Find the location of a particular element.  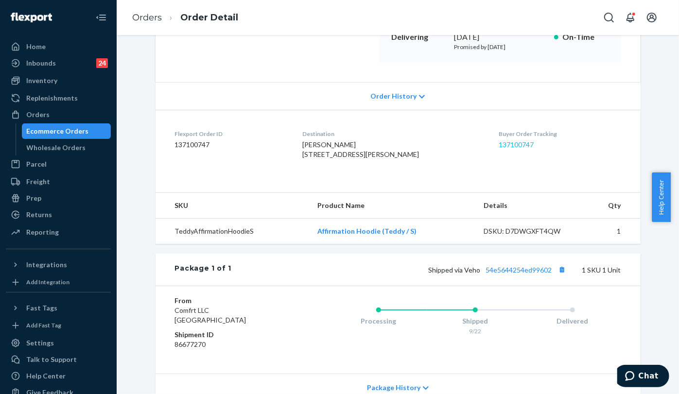

div: Prep is located at coordinates (34, 198).